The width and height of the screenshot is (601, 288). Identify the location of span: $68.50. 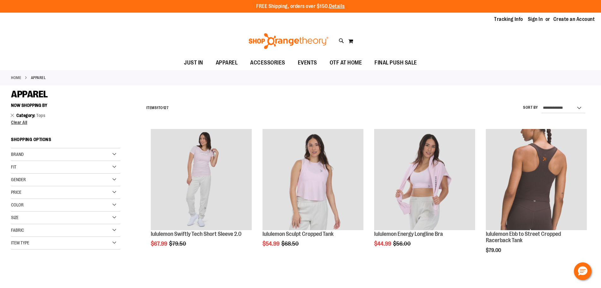
(291, 243).